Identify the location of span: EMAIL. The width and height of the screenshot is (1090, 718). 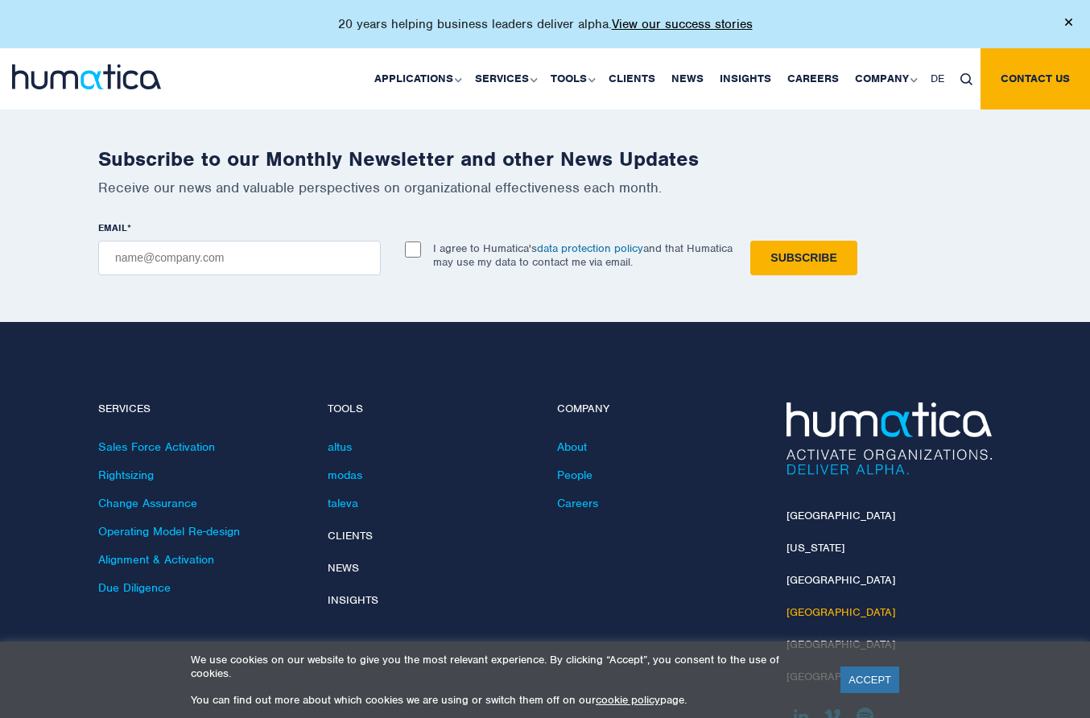
(113, 228).